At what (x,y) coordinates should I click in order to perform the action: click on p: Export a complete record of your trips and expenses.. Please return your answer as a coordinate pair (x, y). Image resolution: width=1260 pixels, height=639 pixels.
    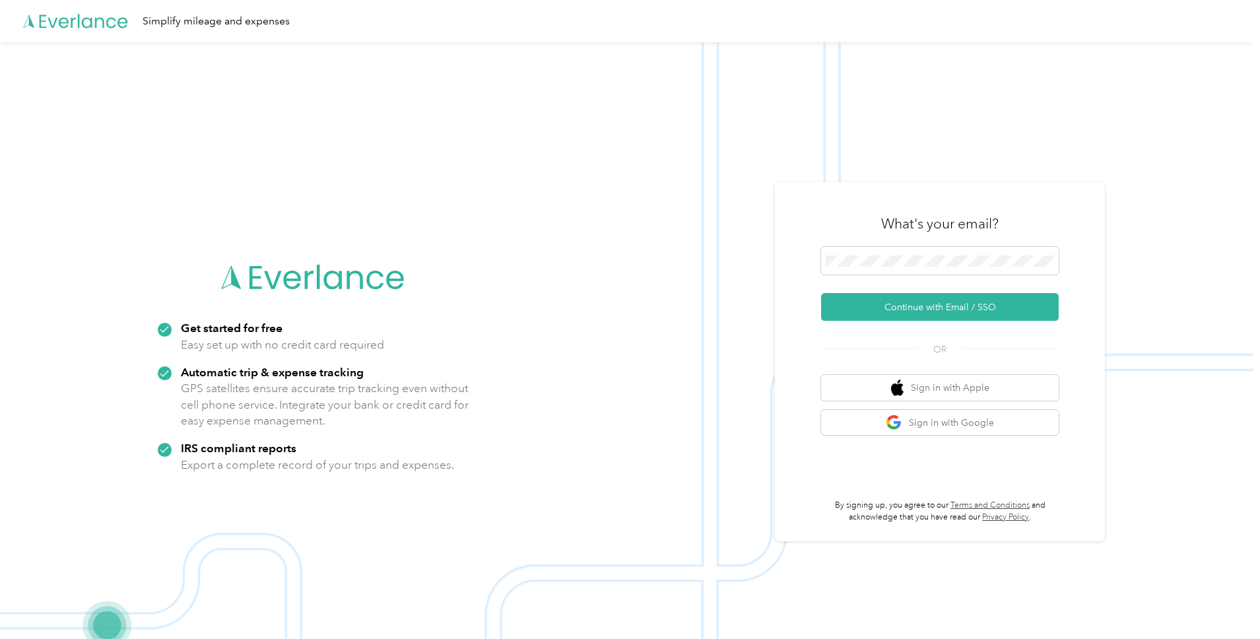
    Looking at the image, I should click on (317, 465).